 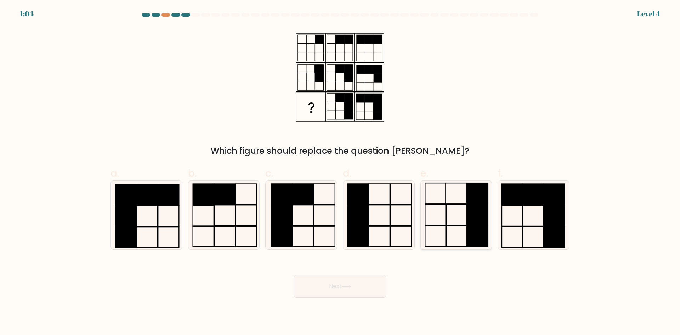 What do you see at coordinates (340, 286) in the screenshot?
I see `button: Next` at bounding box center [340, 286].